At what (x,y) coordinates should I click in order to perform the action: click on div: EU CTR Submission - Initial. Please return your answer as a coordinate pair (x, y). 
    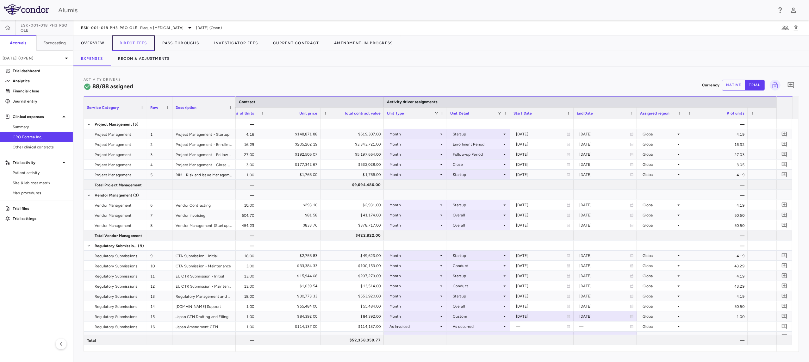
    Looking at the image, I should click on (204, 275).